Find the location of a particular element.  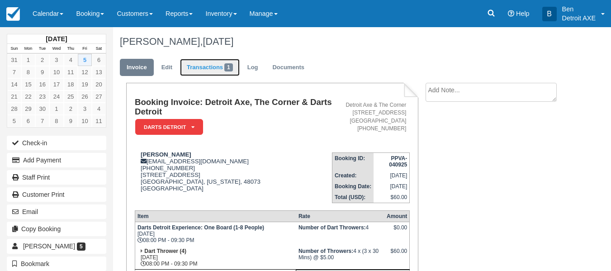

th: Mon is located at coordinates (28, 49).